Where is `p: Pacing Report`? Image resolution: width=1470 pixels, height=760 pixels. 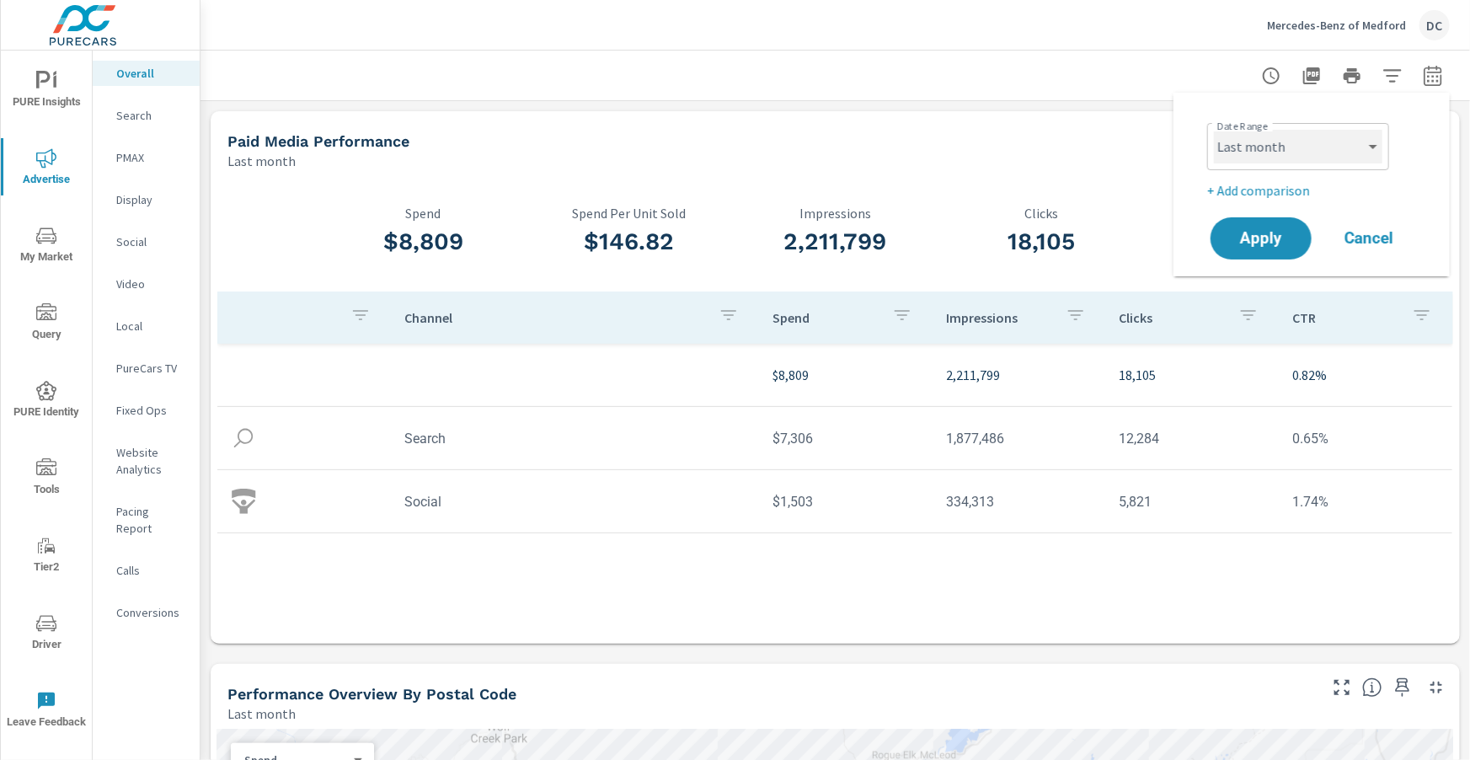
p: Pacing Report is located at coordinates (151, 520).